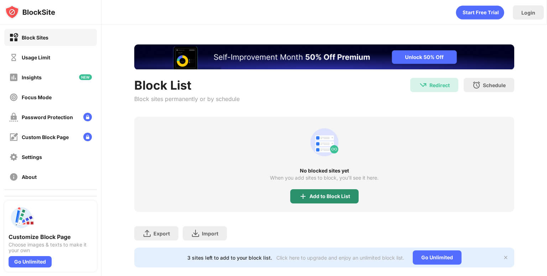  Describe the element at coordinates (29, 177) in the screenshot. I see `div: About` at that location.